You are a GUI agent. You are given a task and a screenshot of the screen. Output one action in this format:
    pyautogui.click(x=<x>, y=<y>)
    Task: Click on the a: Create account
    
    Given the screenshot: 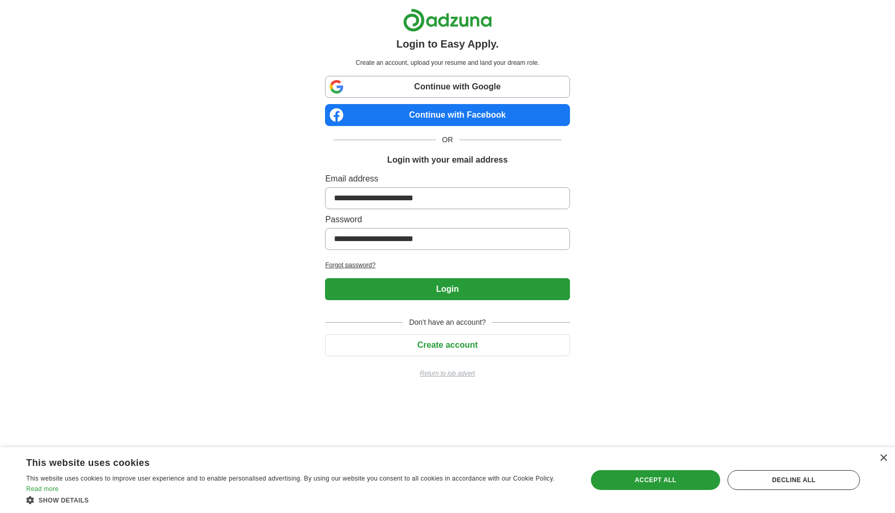 What is the action you would take?
    pyautogui.click(x=447, y=345)
    